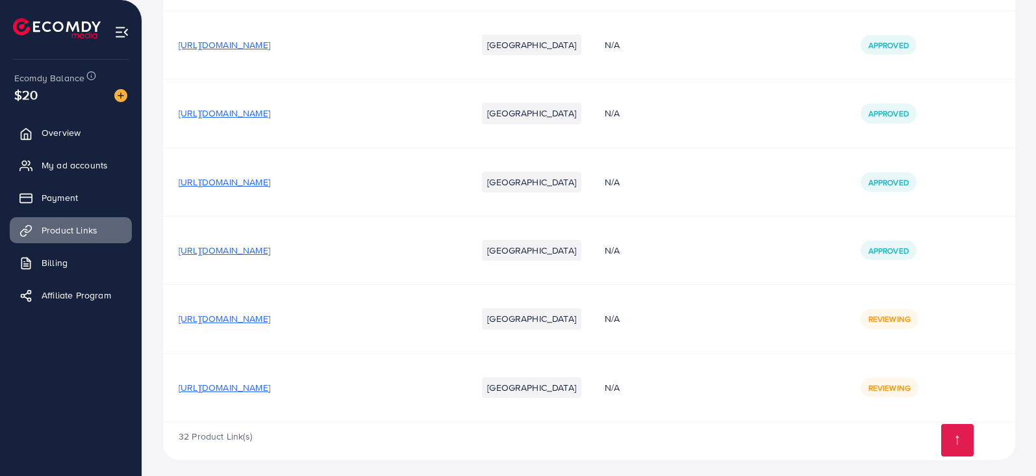  I want to click on a: logo, so click(57, 28).